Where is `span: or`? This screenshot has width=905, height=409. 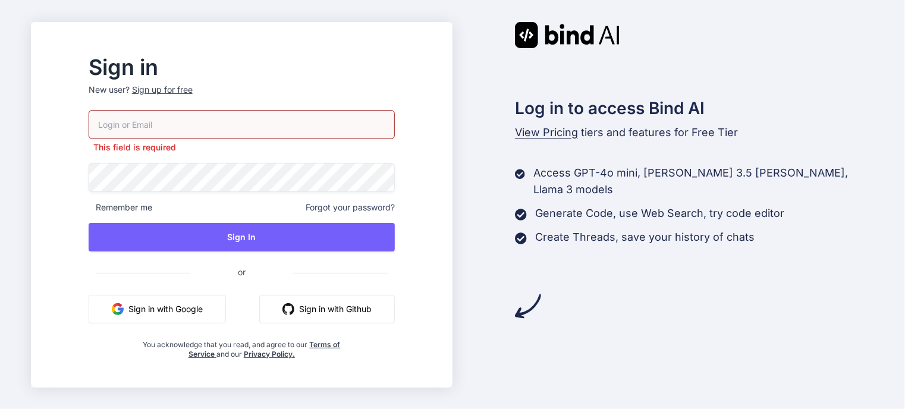 span: or is located at coordinates (241, 272).